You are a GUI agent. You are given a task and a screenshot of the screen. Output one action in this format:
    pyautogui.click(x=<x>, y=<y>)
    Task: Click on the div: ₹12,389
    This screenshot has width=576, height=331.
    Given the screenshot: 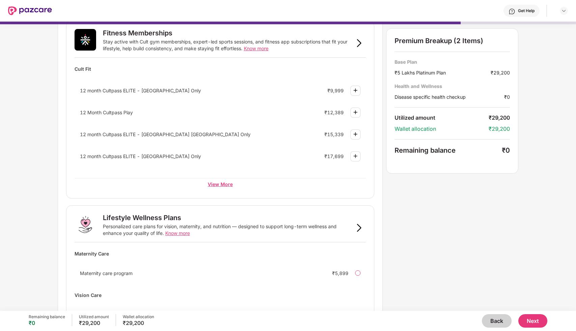 What is the action you would take?
    pyautogui.click(x=334, y=112)
    